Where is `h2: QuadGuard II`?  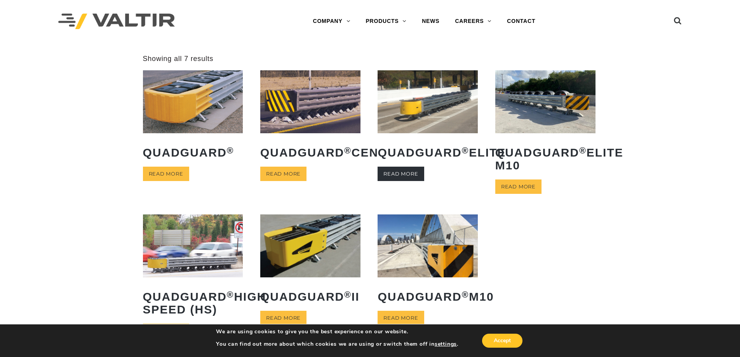 h2: QuadGuard II is located at coordinates (310, 296).